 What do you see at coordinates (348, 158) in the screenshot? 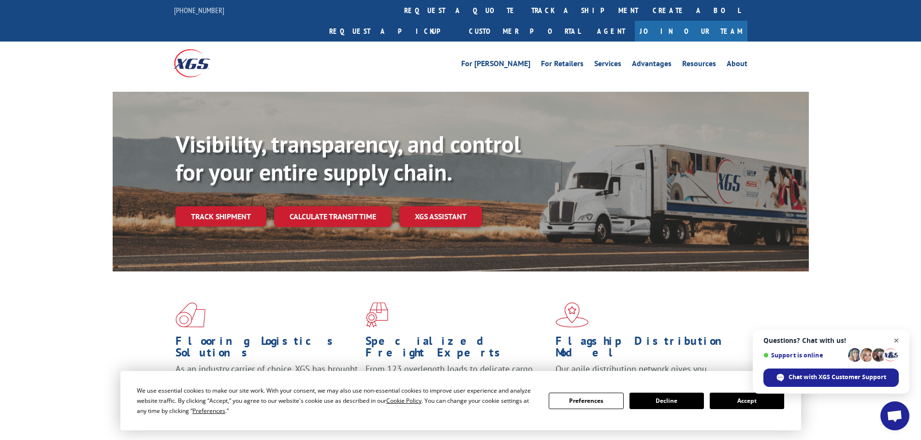
I see `b: Visibility, transparency, and control for your entire supply chain.` at bounding box center [348, 158].